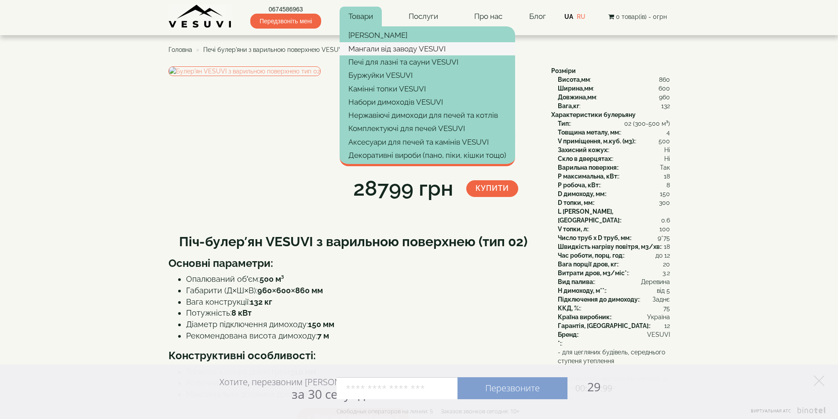 This screenshot has width=838, height=419. What do you see at coordinates (573, 229) in the screenshot?
I see `b: V топки, л:` at bounding box center [573, 229].